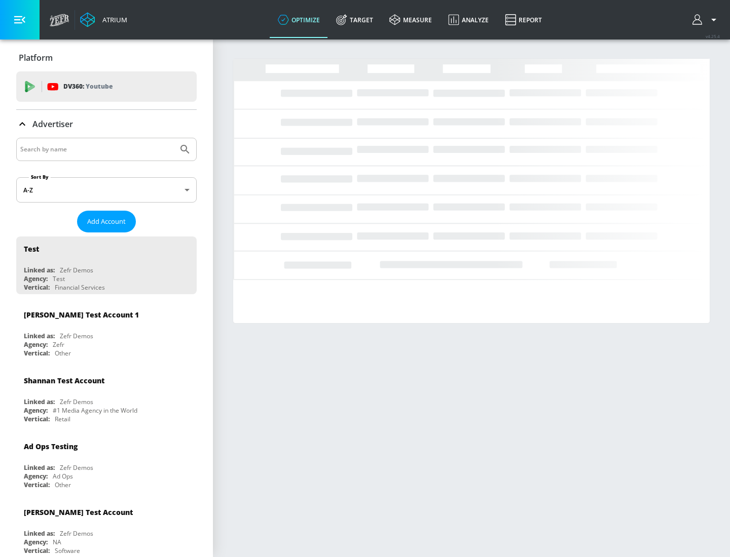 The image size is (730, 557). Describe the element at coordinates (62, 419) in the screenshot. I see `div: Retail` at that location.